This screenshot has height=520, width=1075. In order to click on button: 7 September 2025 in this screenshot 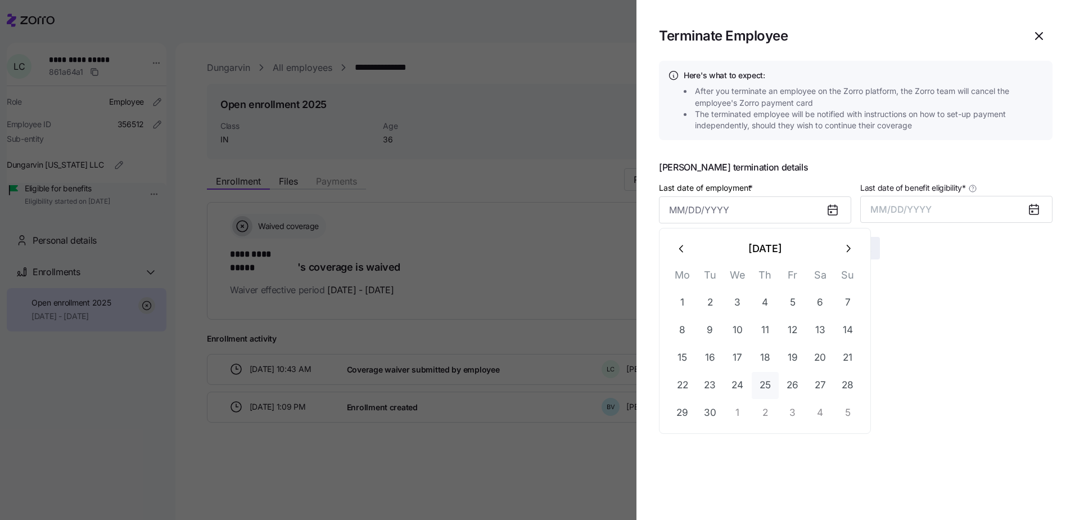, I will do `click(848, 303)`.